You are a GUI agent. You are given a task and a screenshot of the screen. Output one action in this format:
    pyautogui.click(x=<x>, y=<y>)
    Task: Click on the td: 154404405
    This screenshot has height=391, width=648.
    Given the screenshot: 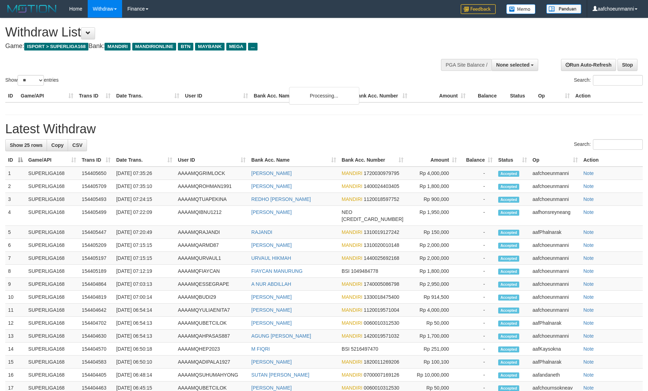 What is the action you would take?
    pyautogui.click(x=96, y=375)
    